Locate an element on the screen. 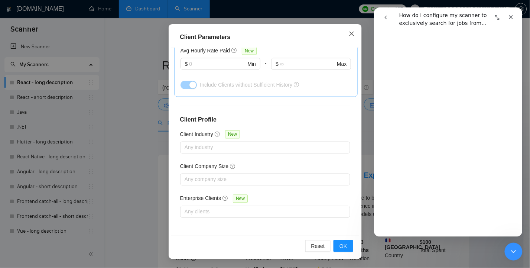  button: Close is located at coordinates (352, 34).